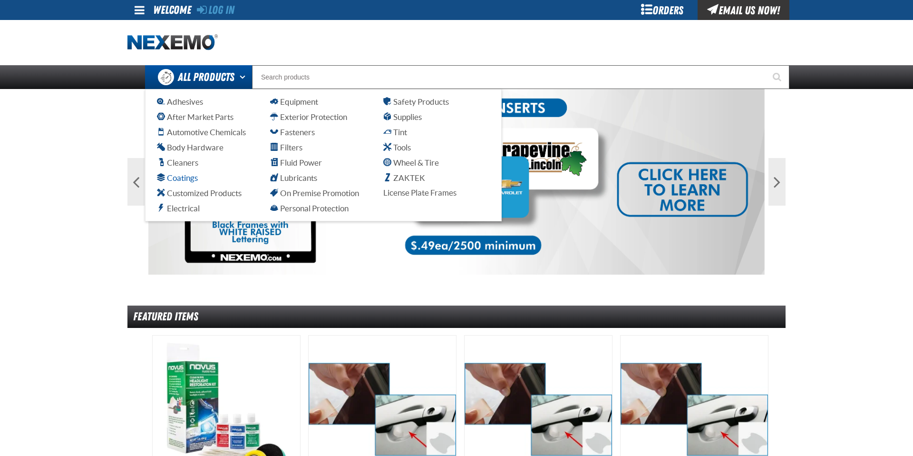 This screenshot has width=913, height=456. Describe the element at coordinates (180, 101) in the screenshot. I see `span: Adhesives` at that location.